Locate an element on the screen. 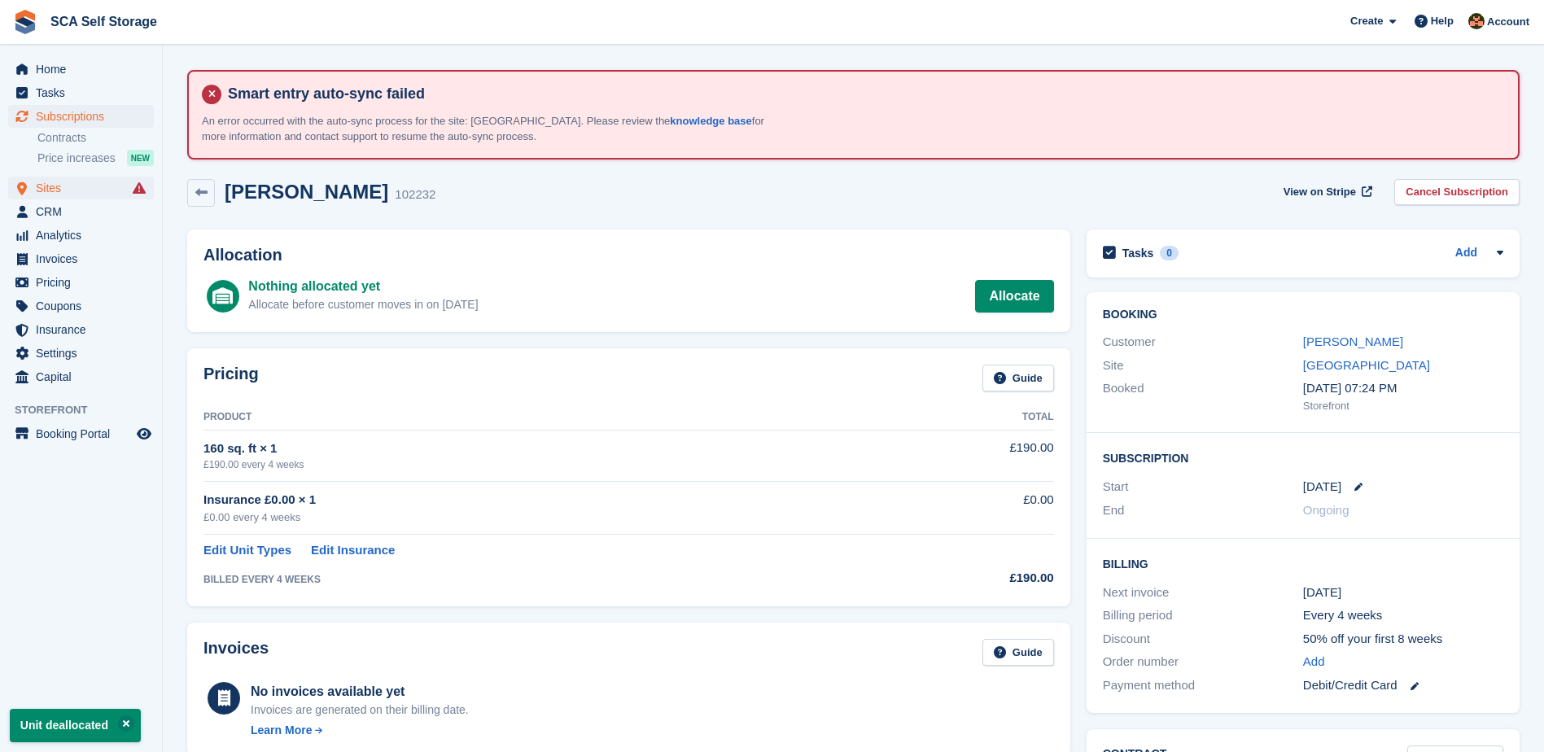 Image resolution: width=1544 pixels, height=752 pixels. a: Cancel Subscription is located at coordinates (1456, 192).